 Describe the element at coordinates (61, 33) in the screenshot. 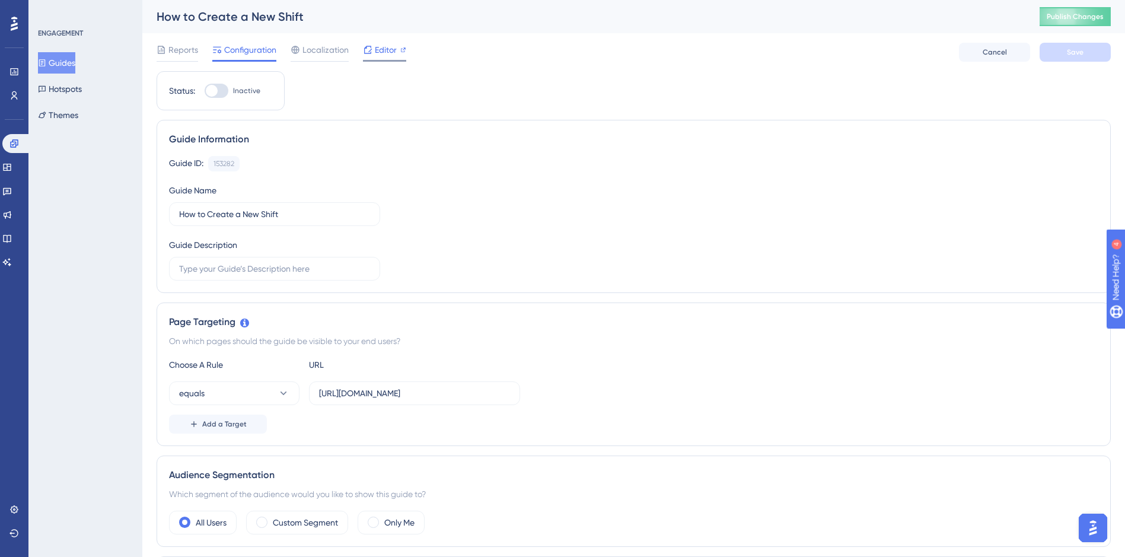

I see `div: ENGAGEMENT` at that location.